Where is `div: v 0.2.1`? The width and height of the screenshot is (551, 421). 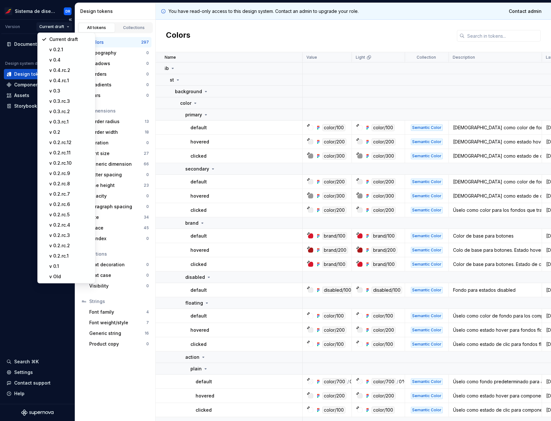
div: v 0.2.1 is located at coordinates (70, 50).